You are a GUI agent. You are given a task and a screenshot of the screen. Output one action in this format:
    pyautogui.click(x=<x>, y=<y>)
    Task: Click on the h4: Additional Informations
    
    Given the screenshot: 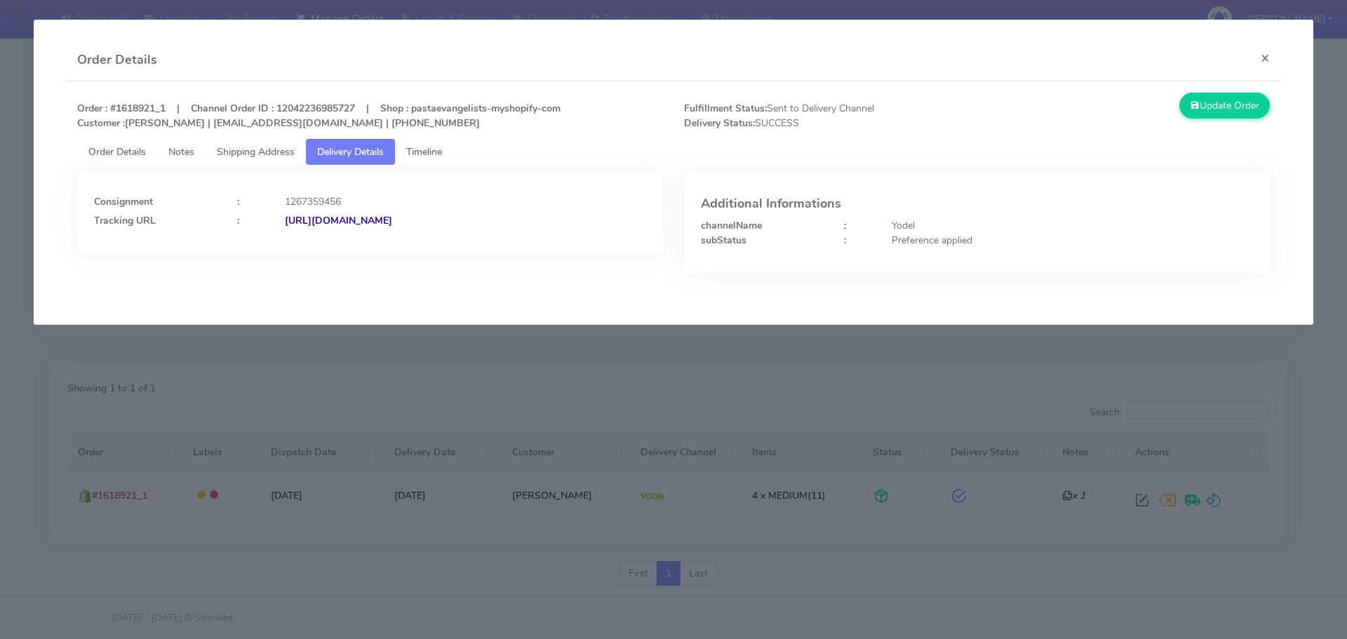 What is the action you would take?
    pyautogui.click(x=976, y=204)
    